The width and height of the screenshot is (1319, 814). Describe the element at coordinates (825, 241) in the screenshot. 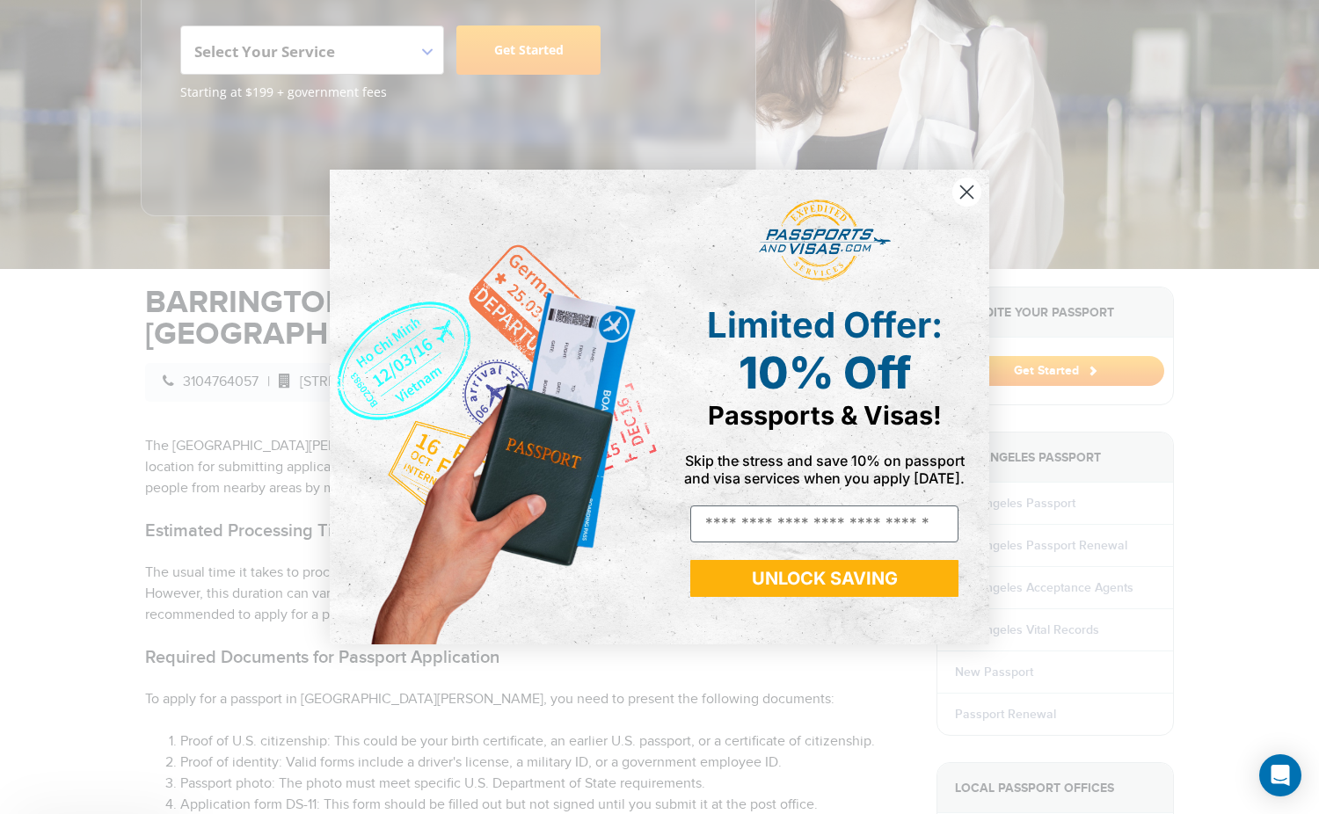

I see `img: passports and visas` at that location.